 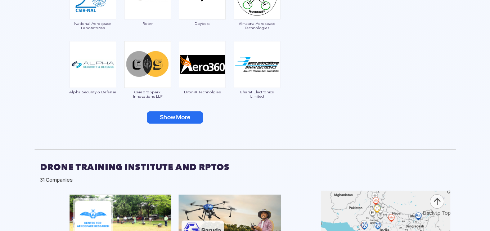 I want to click on button: Show More, so click(x=175, y=117).